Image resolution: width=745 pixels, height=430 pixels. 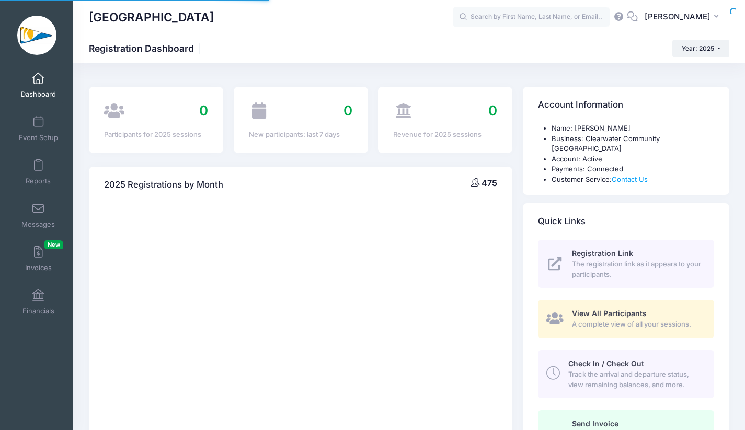 What do you see at coordinates (301, 135) in the screenshot?
I see `div: New participants: last 7 days` at bounding box center [301, 135].